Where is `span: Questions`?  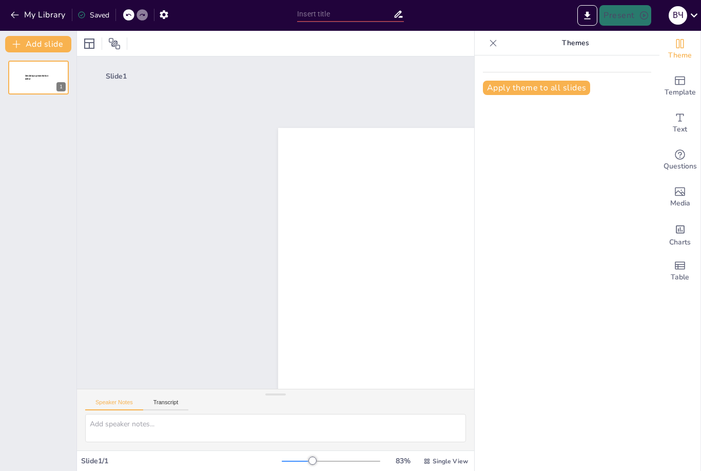
span: Questions is located at coordinates (680, 166).